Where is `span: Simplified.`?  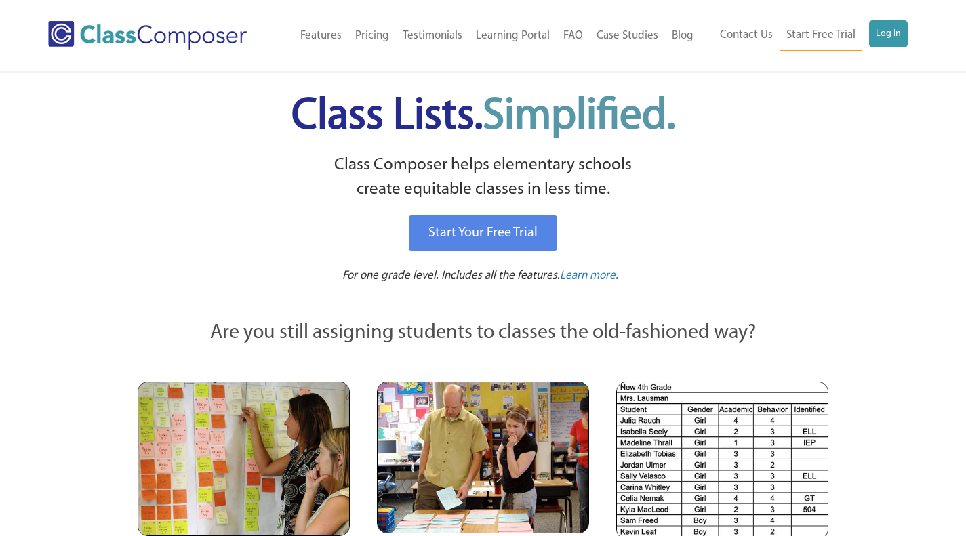 span: Simplified. is located at coordinates (579, 117).